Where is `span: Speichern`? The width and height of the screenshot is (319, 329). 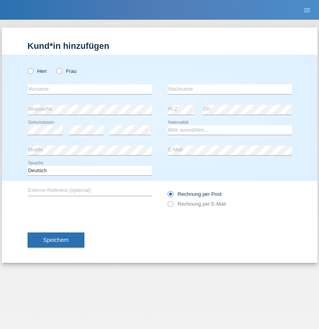
span: Speichern is located at coordinates (56, 240).